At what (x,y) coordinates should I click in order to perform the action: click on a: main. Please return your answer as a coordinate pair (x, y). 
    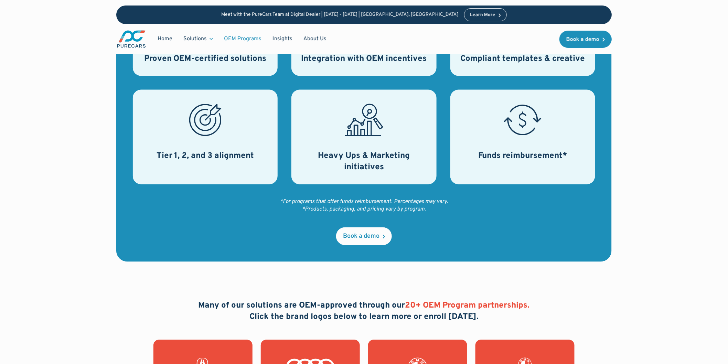
    Looking at the image, I should click on (131, 39).